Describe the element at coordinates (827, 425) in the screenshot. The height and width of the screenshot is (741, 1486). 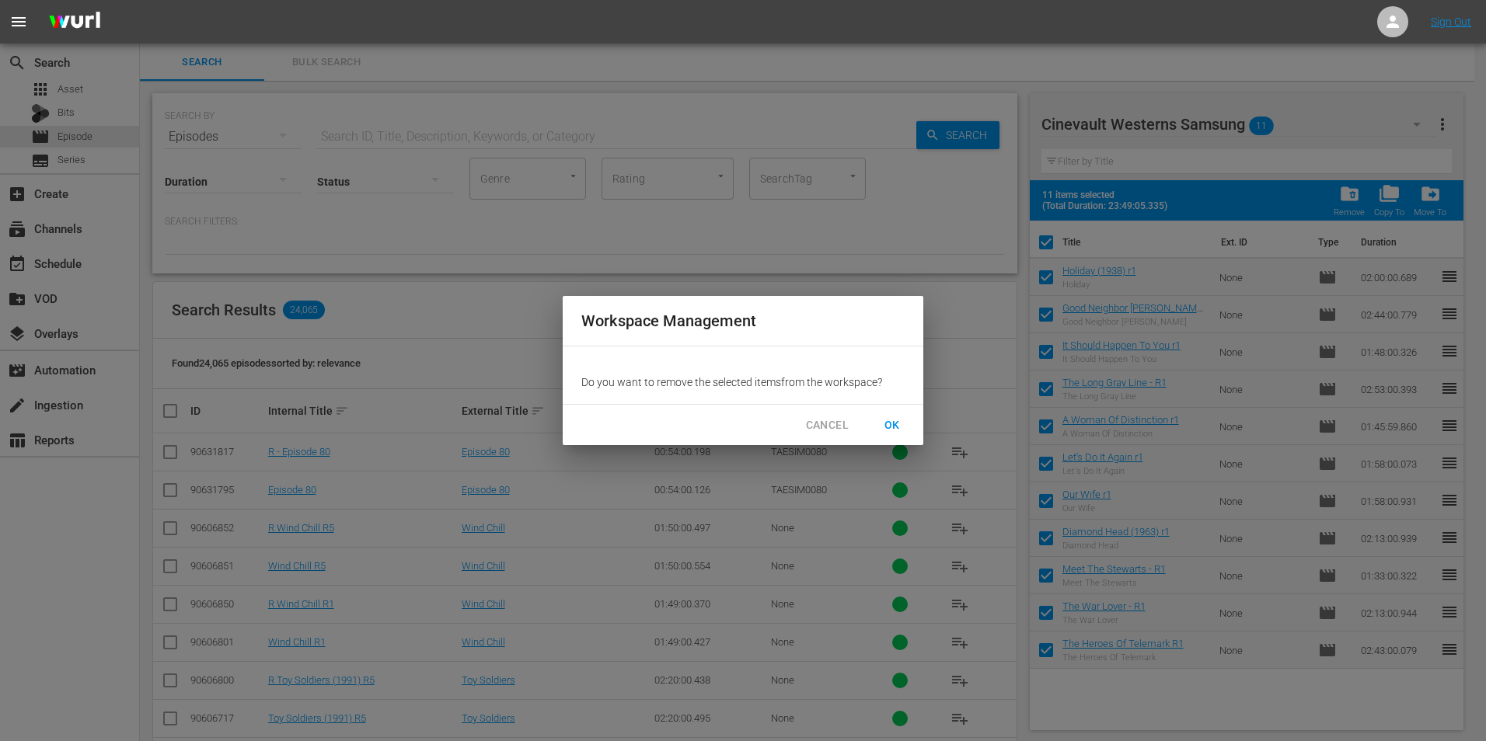
I see `button: CANCEL` at that location.